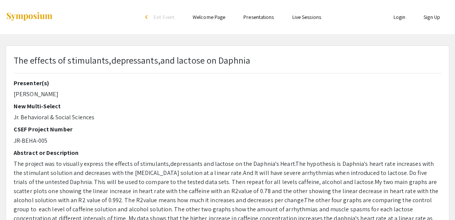 This screenshot has height=220, width=455. I want to click on p: Jr. Behavioral & Social Sciences, so click(227, 117).